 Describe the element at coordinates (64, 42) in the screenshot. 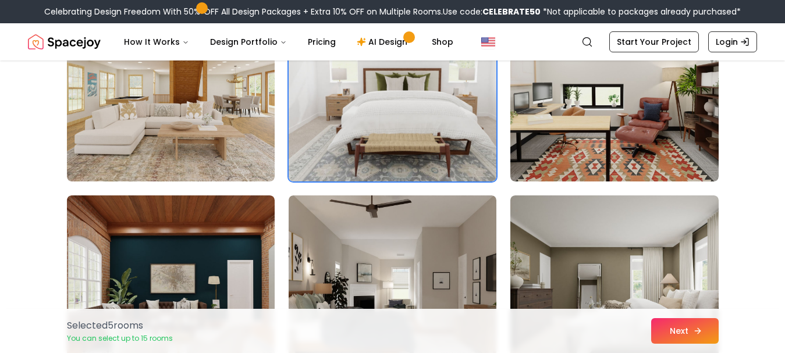

I see `a: Spacejoy` at that location.